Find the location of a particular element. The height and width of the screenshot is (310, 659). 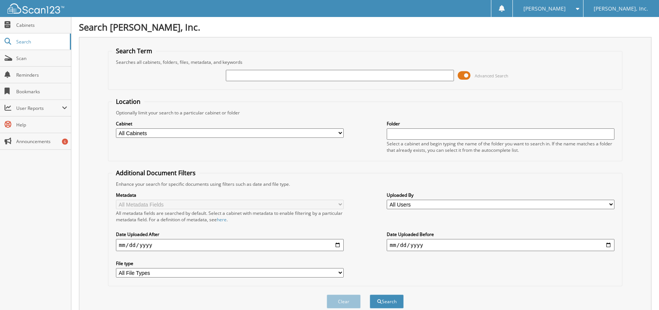

span: User Reports is located at coordinates (39, 108).